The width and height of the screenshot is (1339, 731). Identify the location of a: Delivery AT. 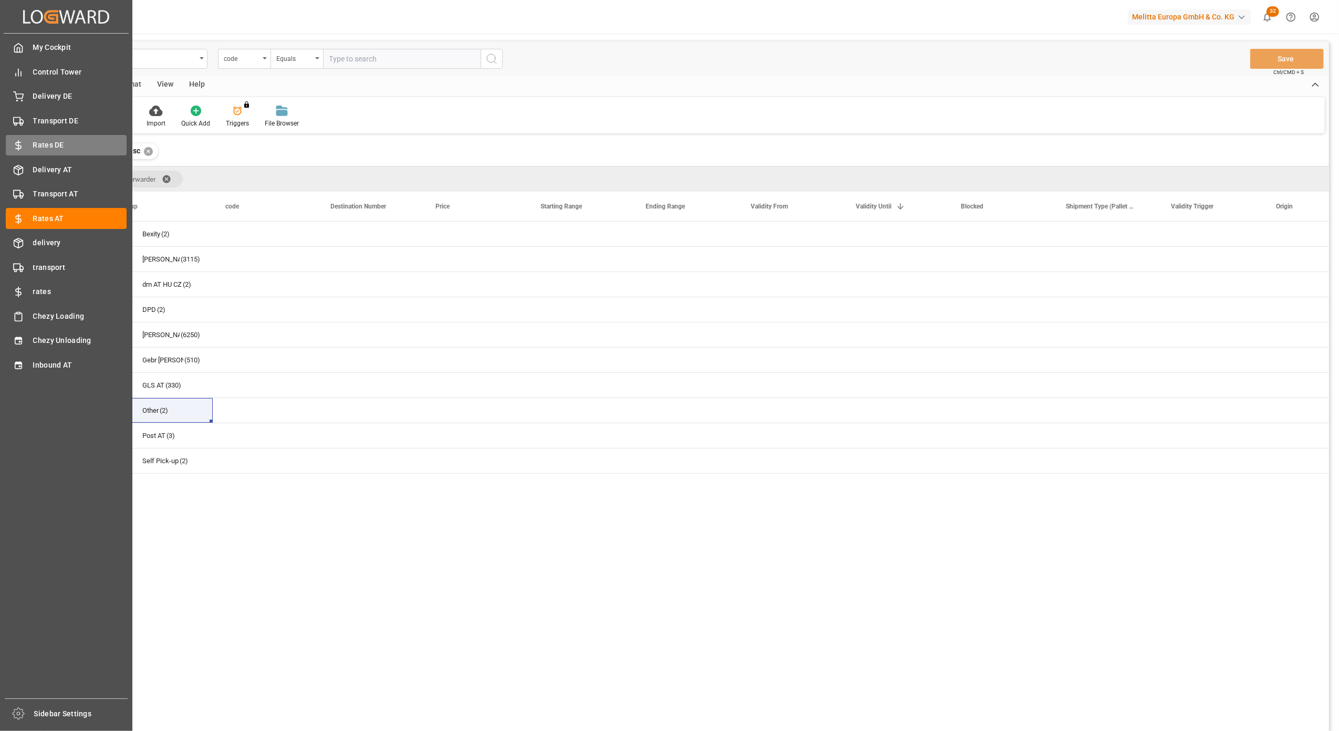
(66, 169).